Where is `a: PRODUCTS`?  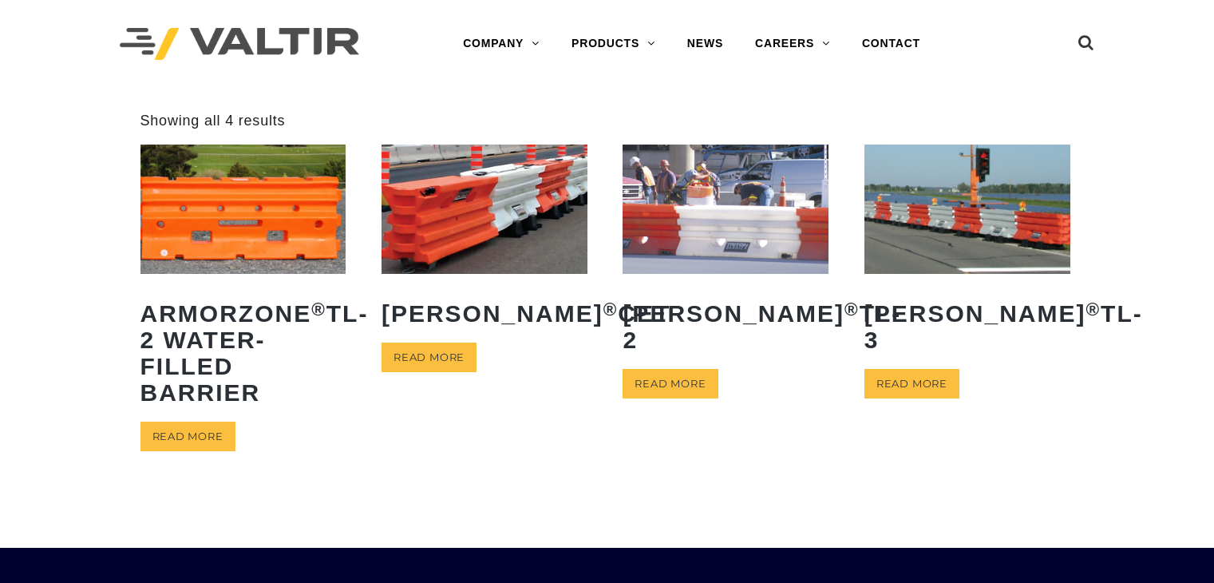
a: PRODUCTS is located at coordinates (613, 44).